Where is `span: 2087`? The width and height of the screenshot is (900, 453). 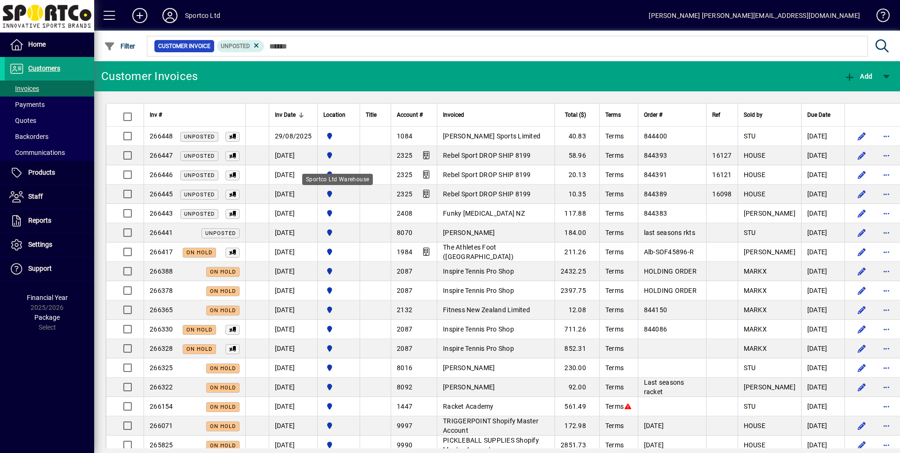
span: 2087 is located at coordinates (404, 271).